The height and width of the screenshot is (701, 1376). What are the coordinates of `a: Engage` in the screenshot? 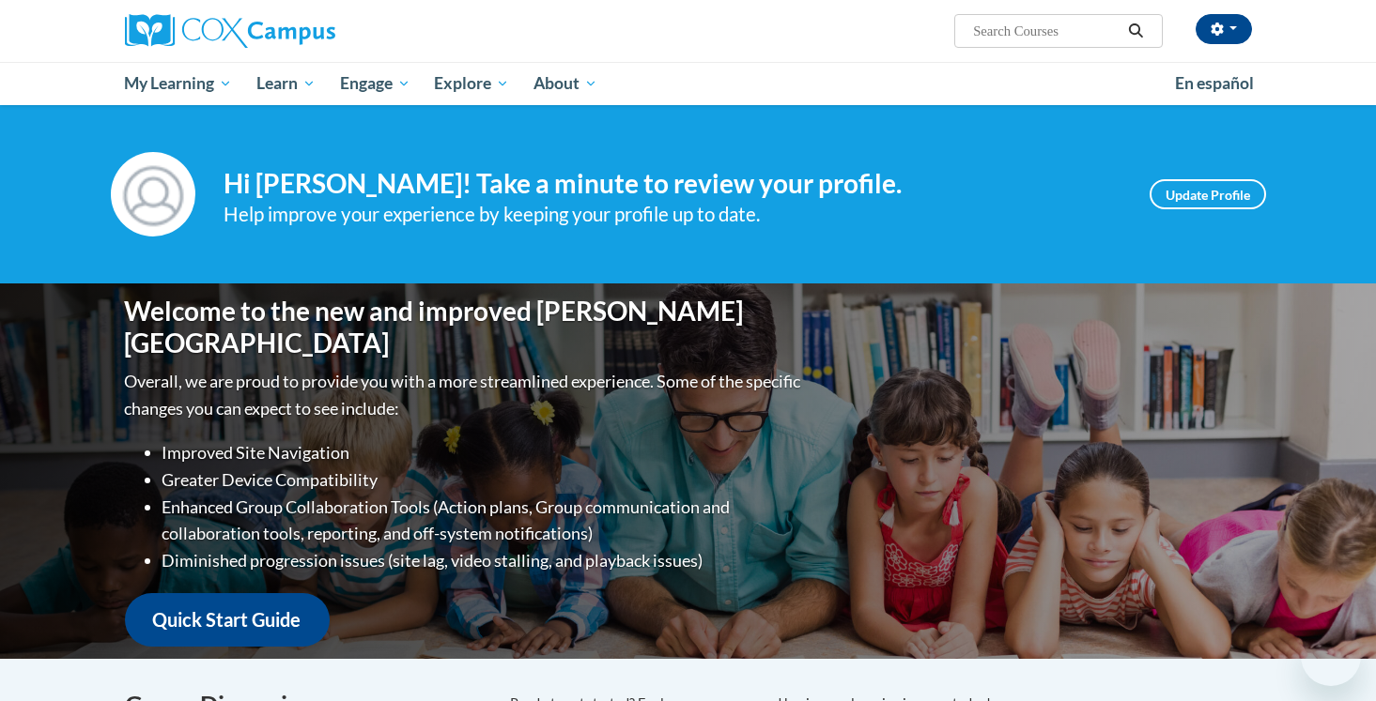 It's located at (375, 84).